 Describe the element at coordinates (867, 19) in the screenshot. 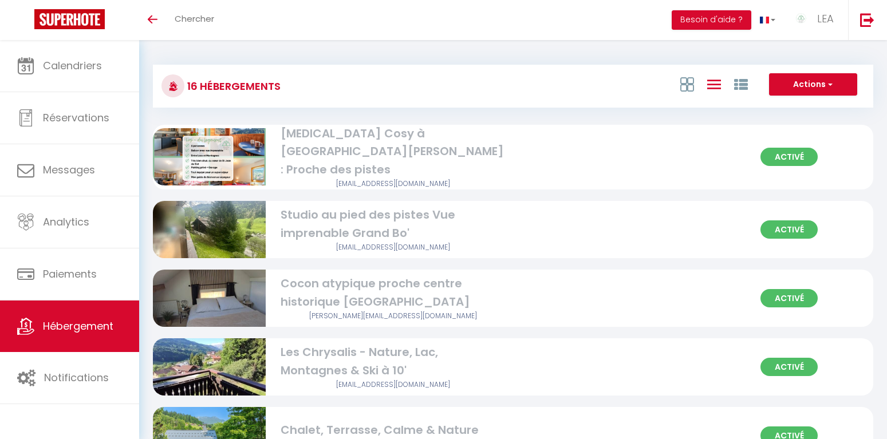

I see `img: logout` at that location.